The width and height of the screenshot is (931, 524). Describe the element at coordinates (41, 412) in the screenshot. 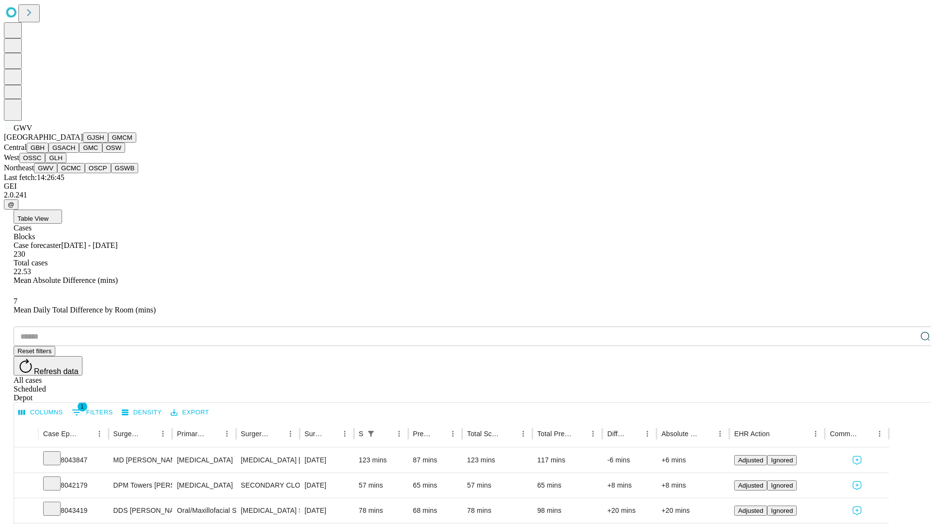

I see `button: Select columns` at that location.